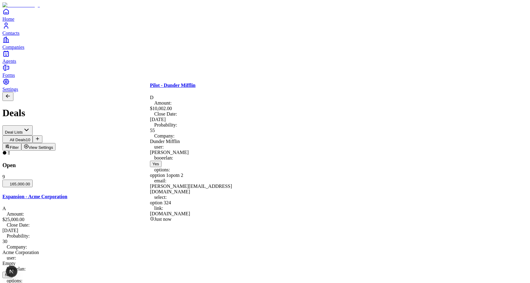 Image resolution: width=530 pixels, height=283 pixels. Describe the element at coordinates (265, 197) in the screenshot. I see `a: Expansion - Acme Corporation` at that location.